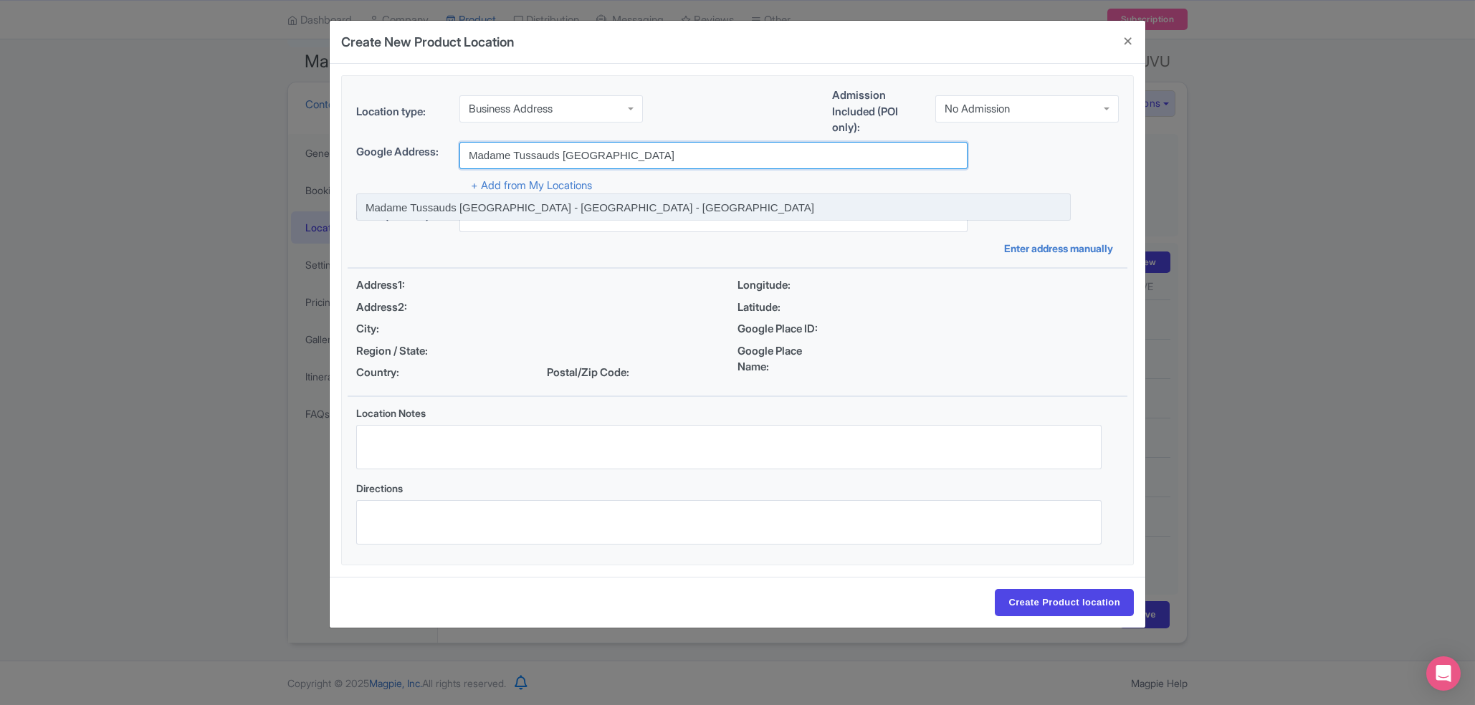 Image resolution: width=1475 pixels, height=705 pixels. I want to click on a: Enter address manually, so click(1062, 248).